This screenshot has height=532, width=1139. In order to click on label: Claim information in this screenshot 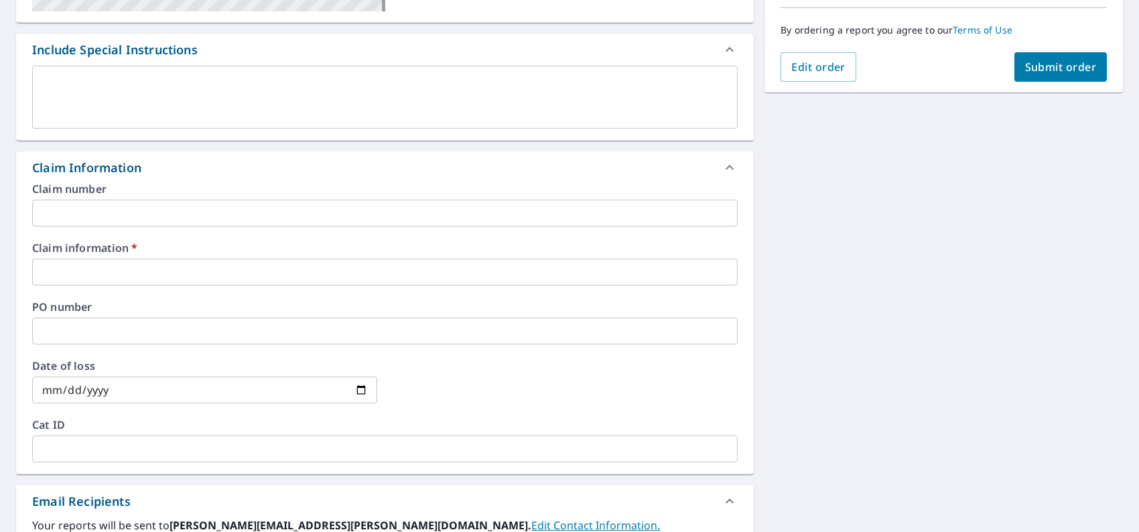, I will do `click(385, 248)`.